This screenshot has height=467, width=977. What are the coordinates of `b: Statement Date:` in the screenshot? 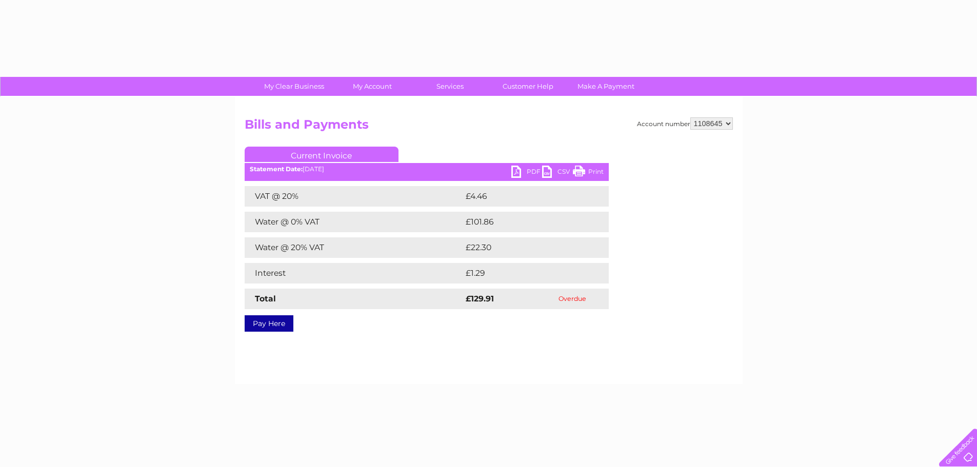 It's located at (276, 169).